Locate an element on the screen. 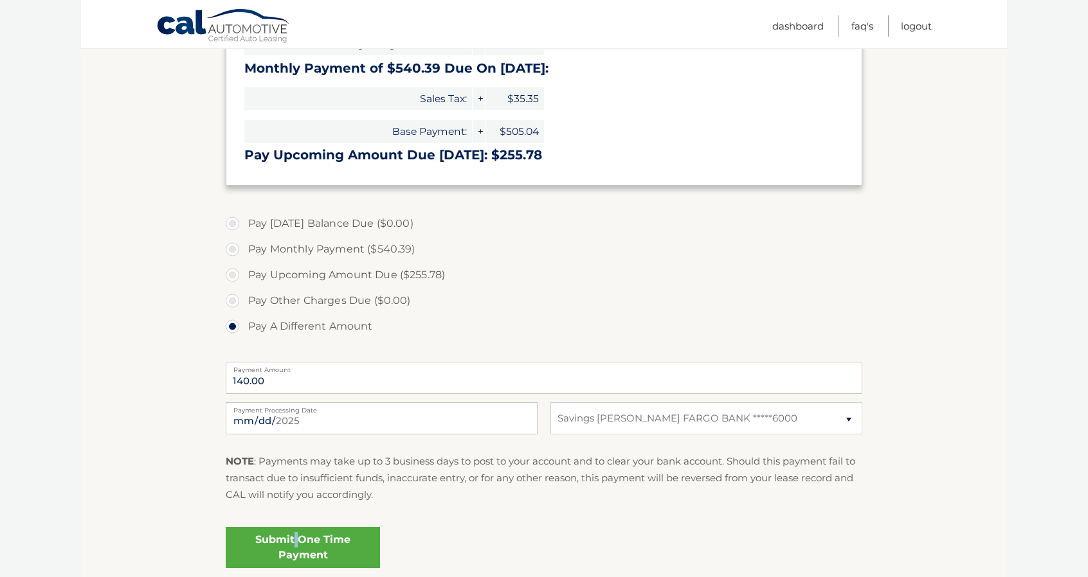  p: : Payments may take up to 3 business days to post to your account and to clear your bank account.... is located at coordinates (544, 478).